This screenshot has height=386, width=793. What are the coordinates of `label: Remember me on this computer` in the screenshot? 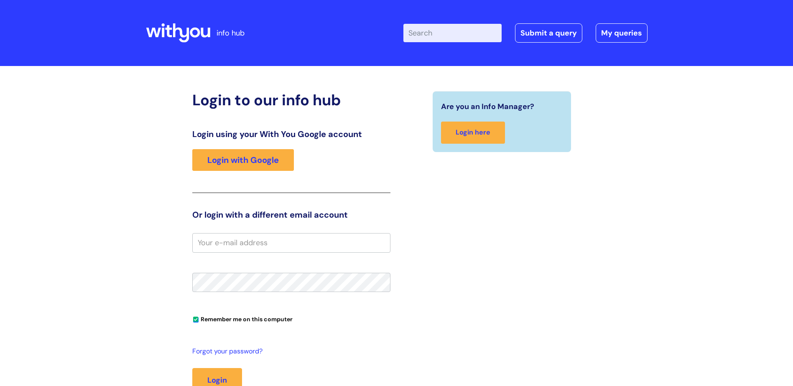 It's located at (242, 319).